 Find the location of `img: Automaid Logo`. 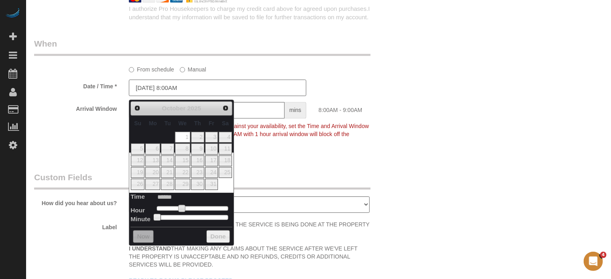

img: Automaid Logo is located at coordinates (13, 14).